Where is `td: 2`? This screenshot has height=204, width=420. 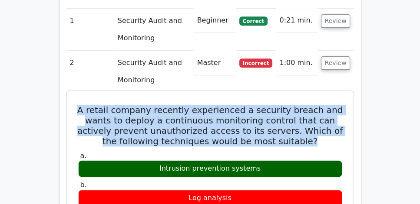 td: 2 is located at coordinates (90, 72).